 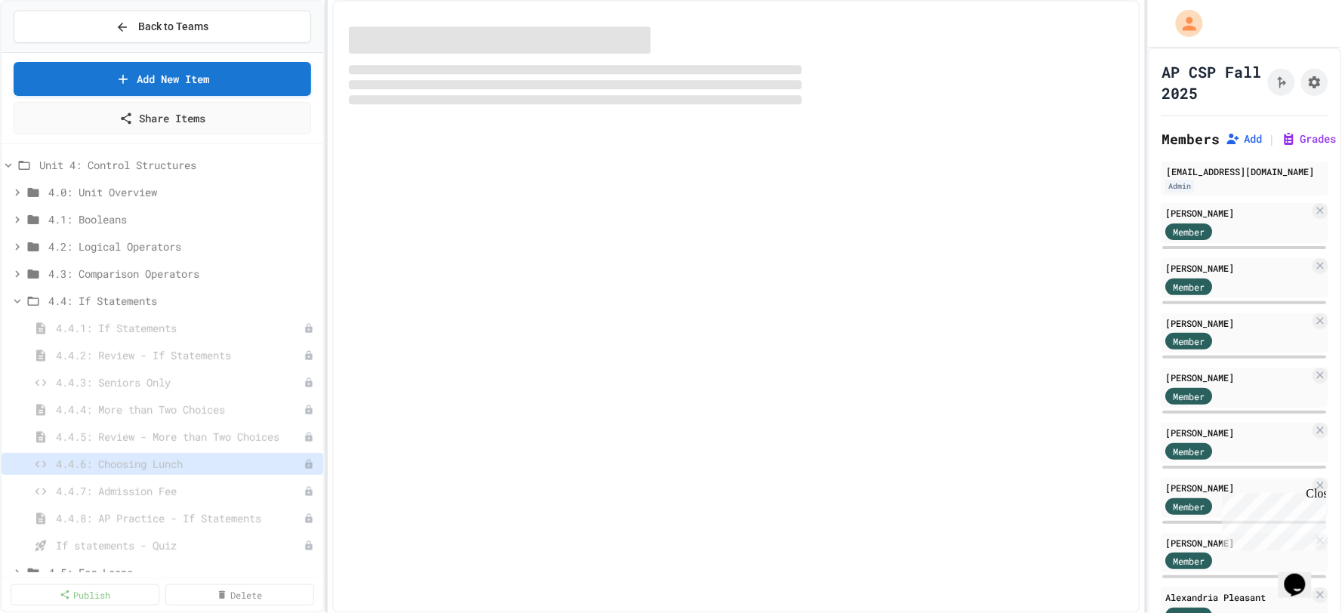 What do you see at coordinates (183, 300) in the screenshot?
I see `span: 4.4: If Statements` at bounding box center [183, 300].